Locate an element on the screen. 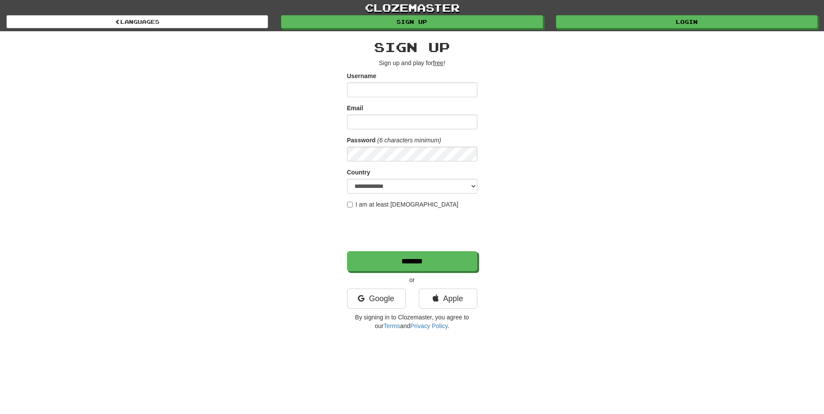  a: Privacy Policy is located at coordinates (429, 326).